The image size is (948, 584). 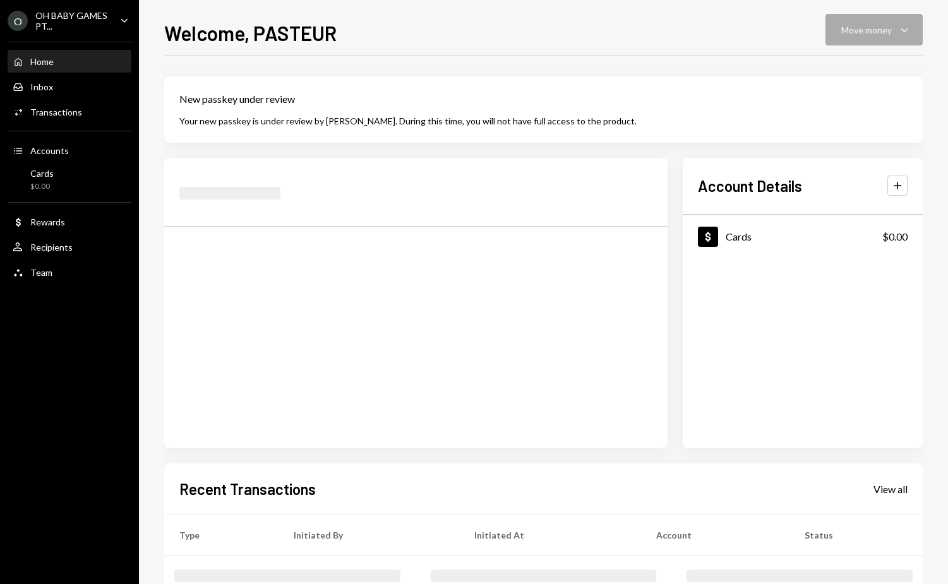 What do you see at coordinates (891, 490) in the screenshot?
I see `div: View all` at bounding box center [891, 490].